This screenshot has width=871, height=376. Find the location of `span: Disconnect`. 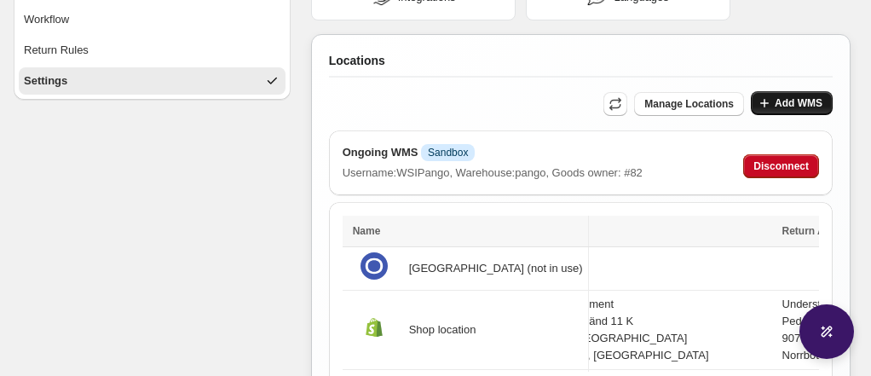

span: Disconnect is located at coordinates (781, 166).